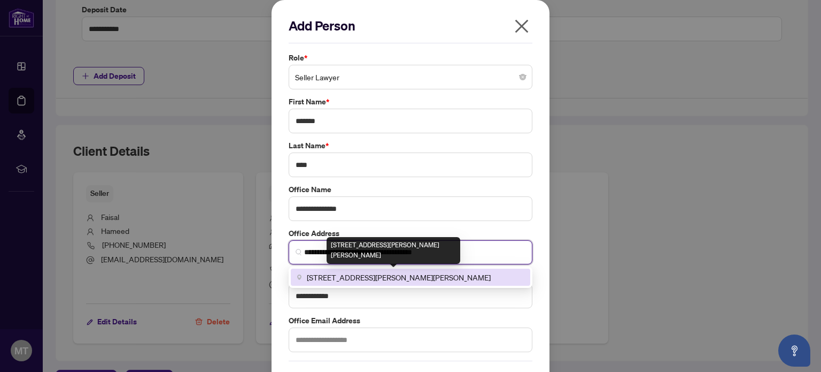 This screenshot has height=372, width=821. What do you see at coordinates (411, 320) in the screenshot?
I see `label: Office Email Address` at bounding box center [411, 320].